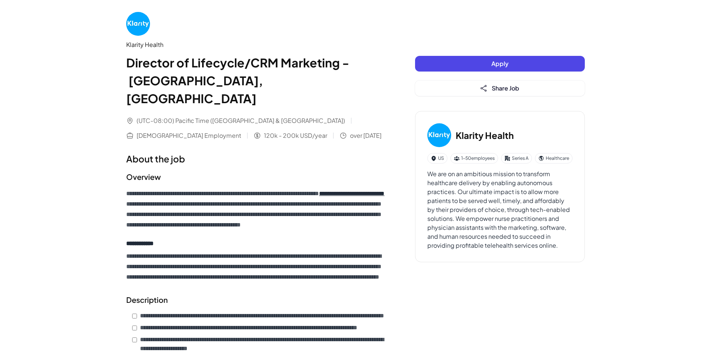 The width and height of the screenshot is (711, 352). I want to click on button: Apply, so click(500, 64).